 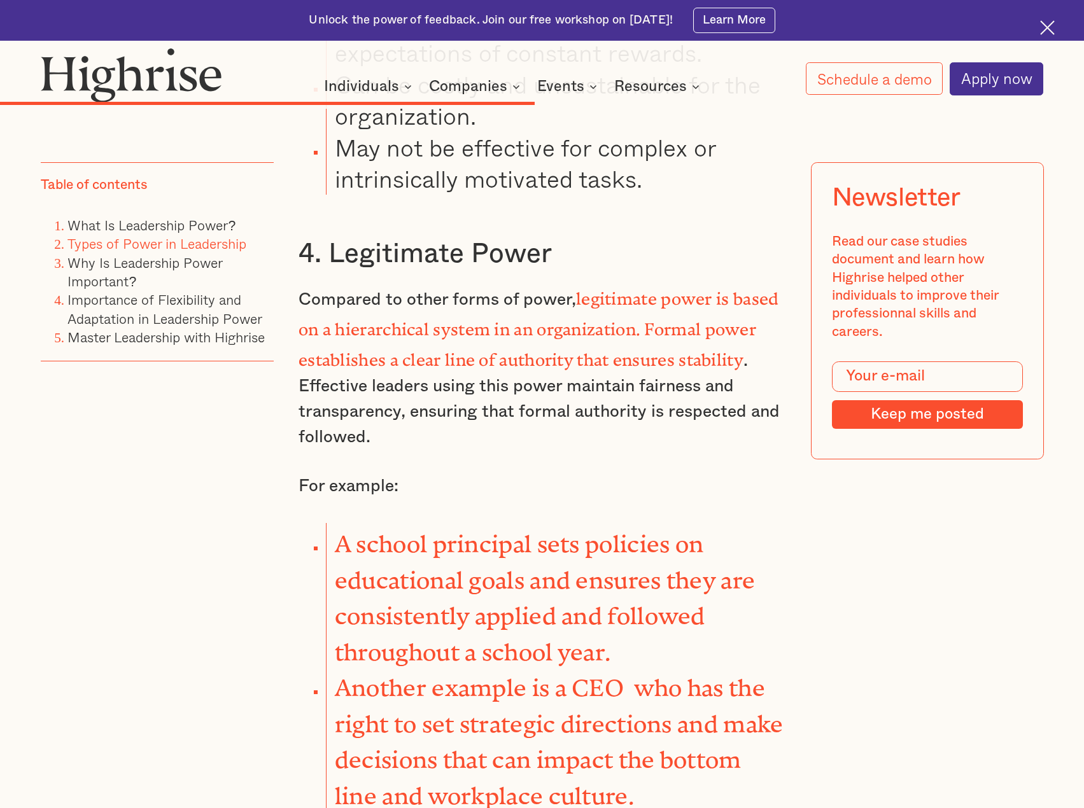 What do you see at coordinates (144, 272) in the screenshot?
I see `a: Why Is Leadership Power Important?` at bounding box center [144, 272].